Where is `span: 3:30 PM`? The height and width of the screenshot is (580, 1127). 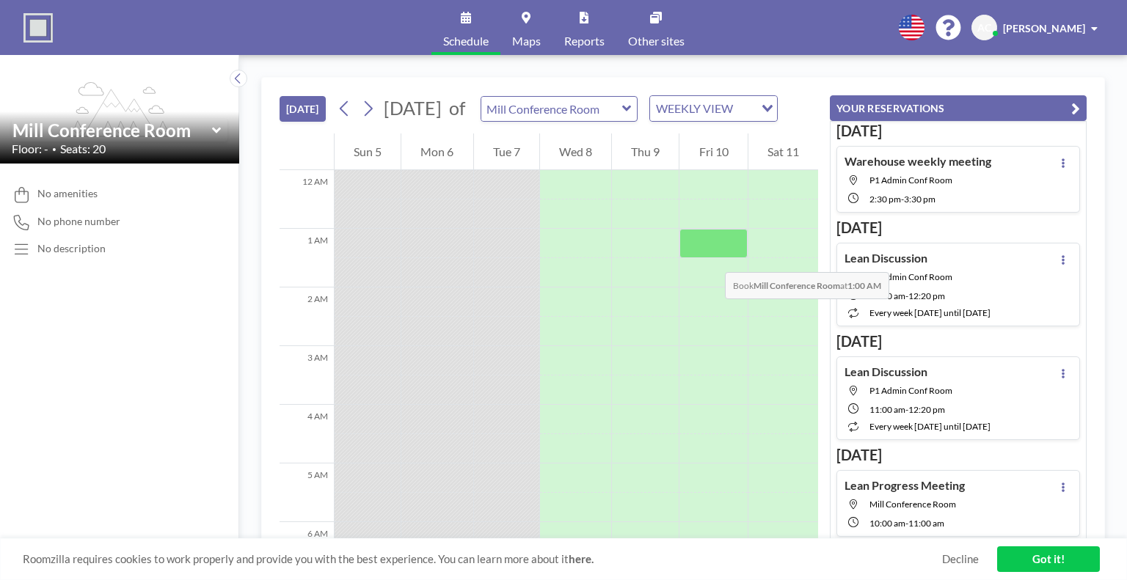 span: 3:30 PM is located at coordinates (919, 199).